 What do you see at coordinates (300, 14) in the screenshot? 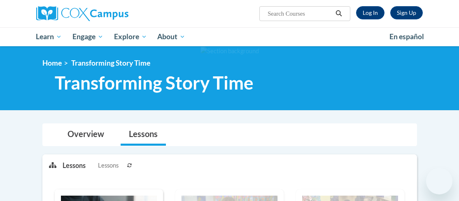
I see `input: Search Courses` at bounding box center [300, 14].